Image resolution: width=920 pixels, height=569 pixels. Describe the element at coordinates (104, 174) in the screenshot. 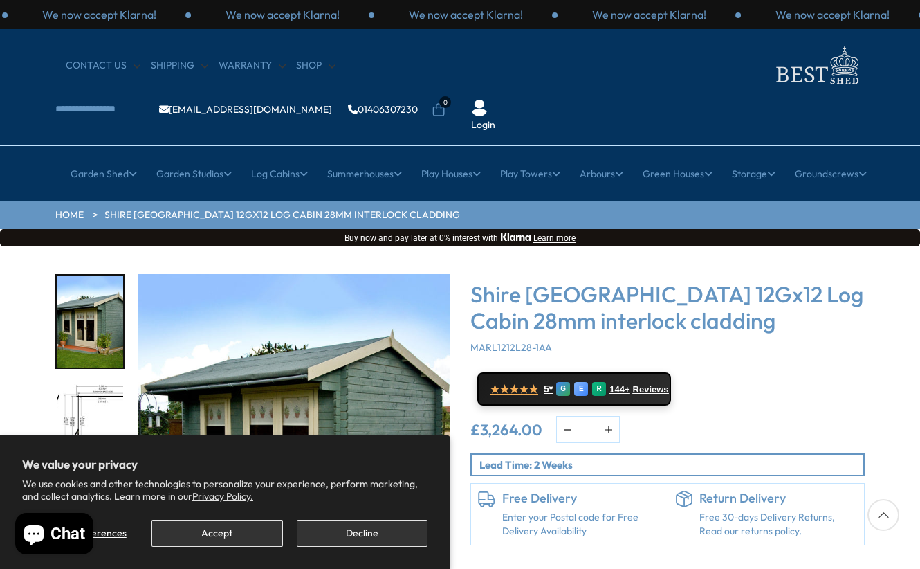

I see `a: Garden Shed` at that location.